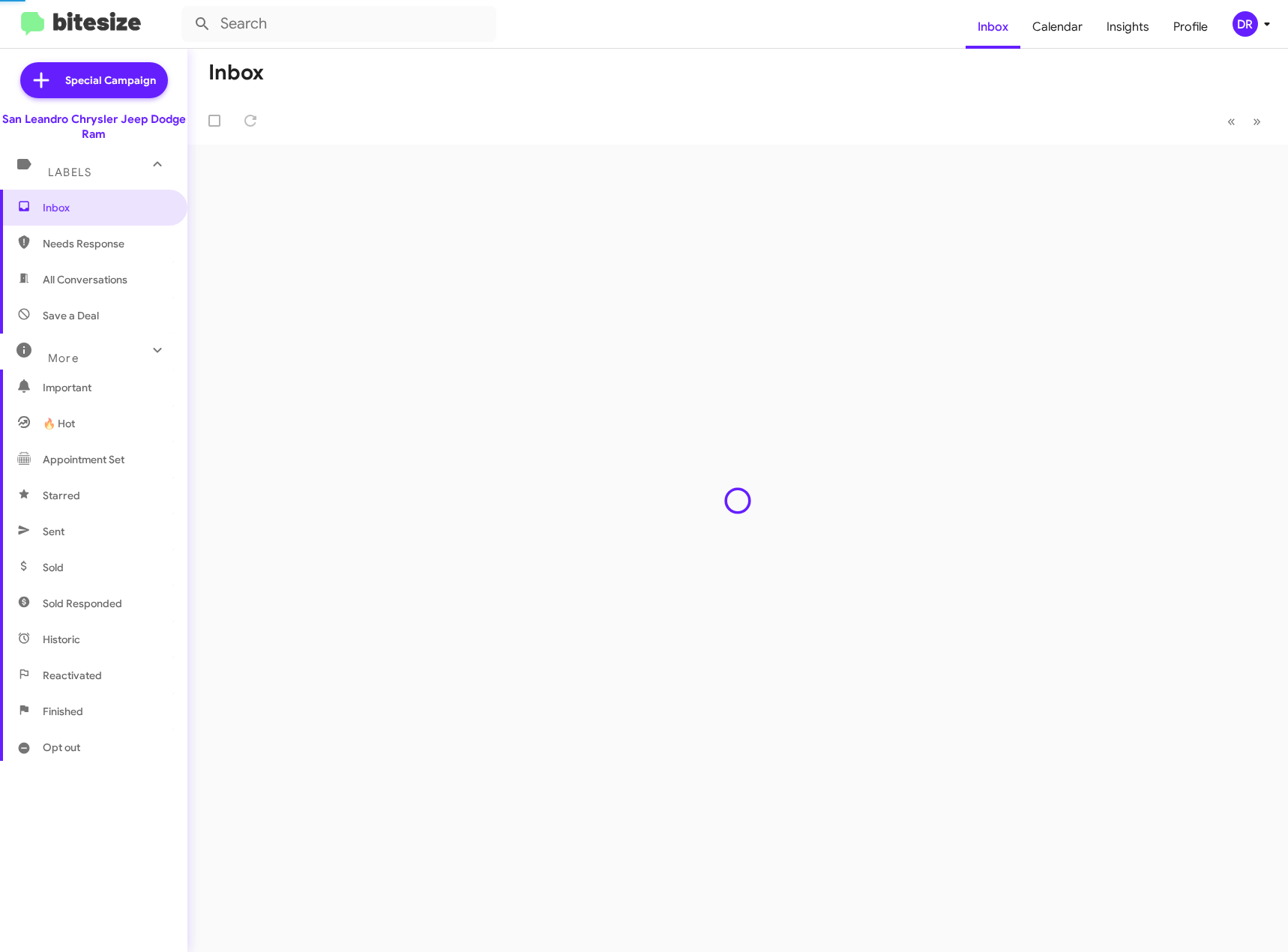  Describe the element at coordinates (85, 279) in the screenshot. I see `span: All Conversations` at that location.